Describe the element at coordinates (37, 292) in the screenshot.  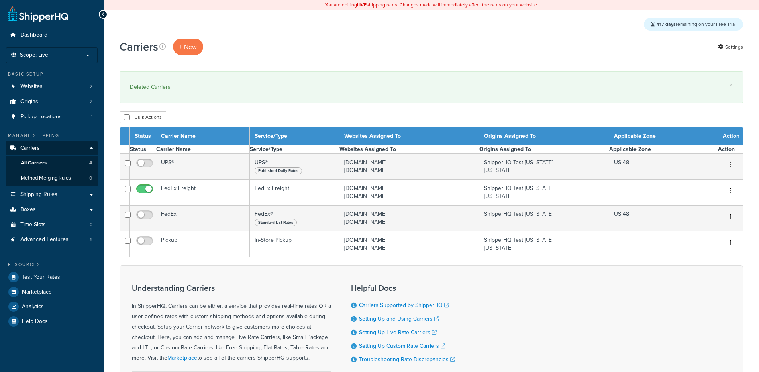
I see `span: Marketplace` at that location.